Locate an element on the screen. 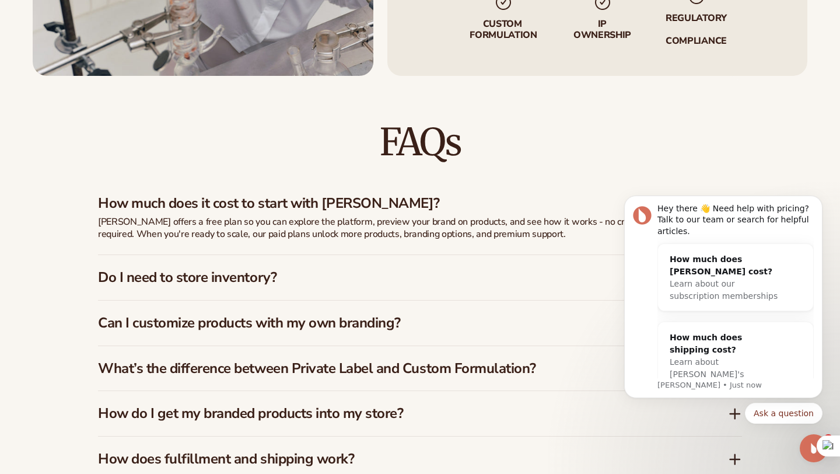 Image resolution: width=840 pixels, height=474 pixels. p: regulatory compliance is located at coordinates (697, 30).